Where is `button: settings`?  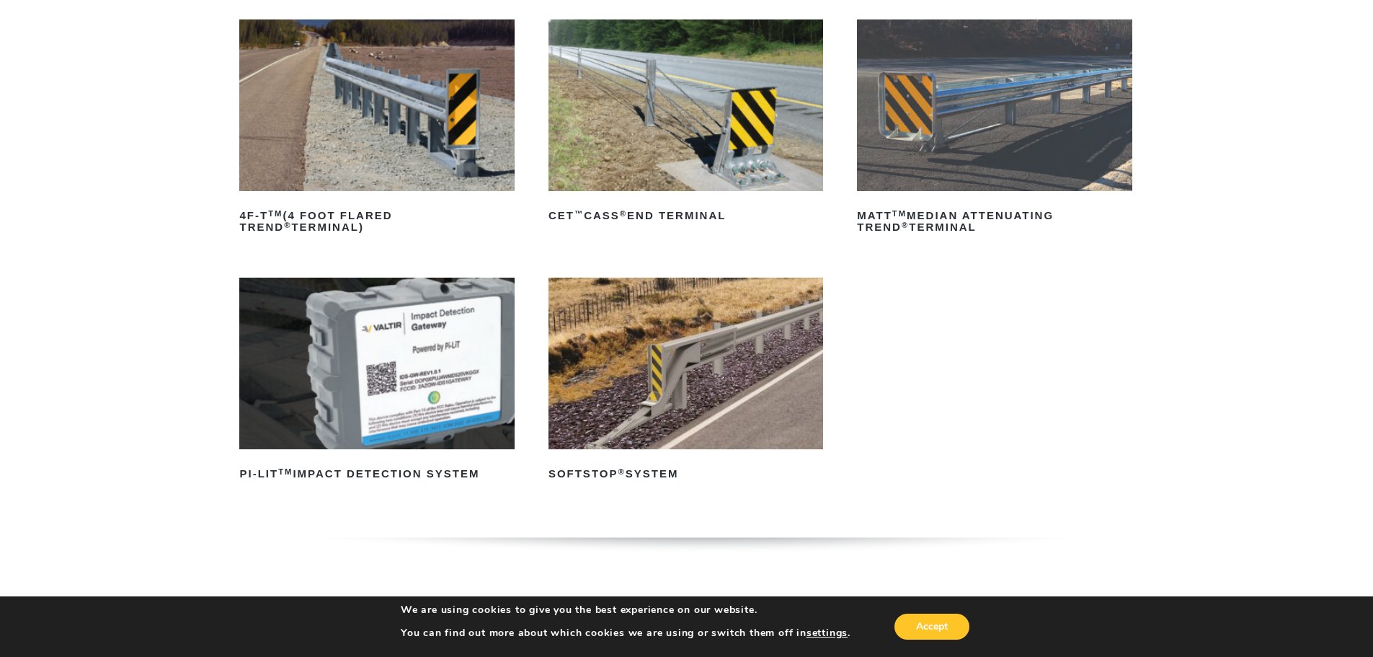 button: settings is located at coordinates (827, 633).